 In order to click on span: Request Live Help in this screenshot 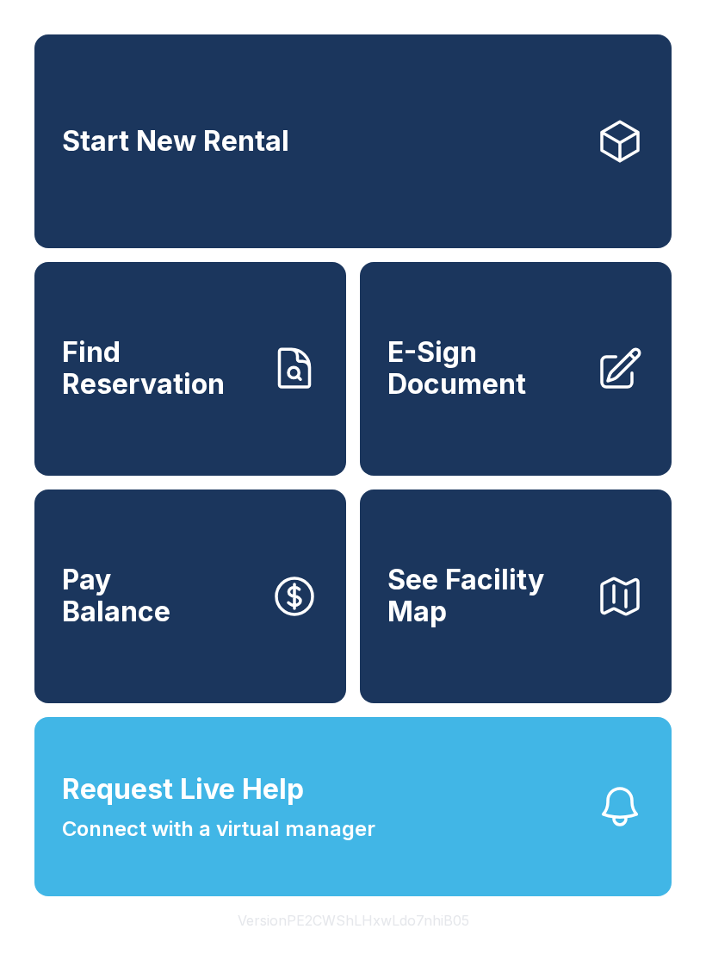, I will do `click(183, 789)`.